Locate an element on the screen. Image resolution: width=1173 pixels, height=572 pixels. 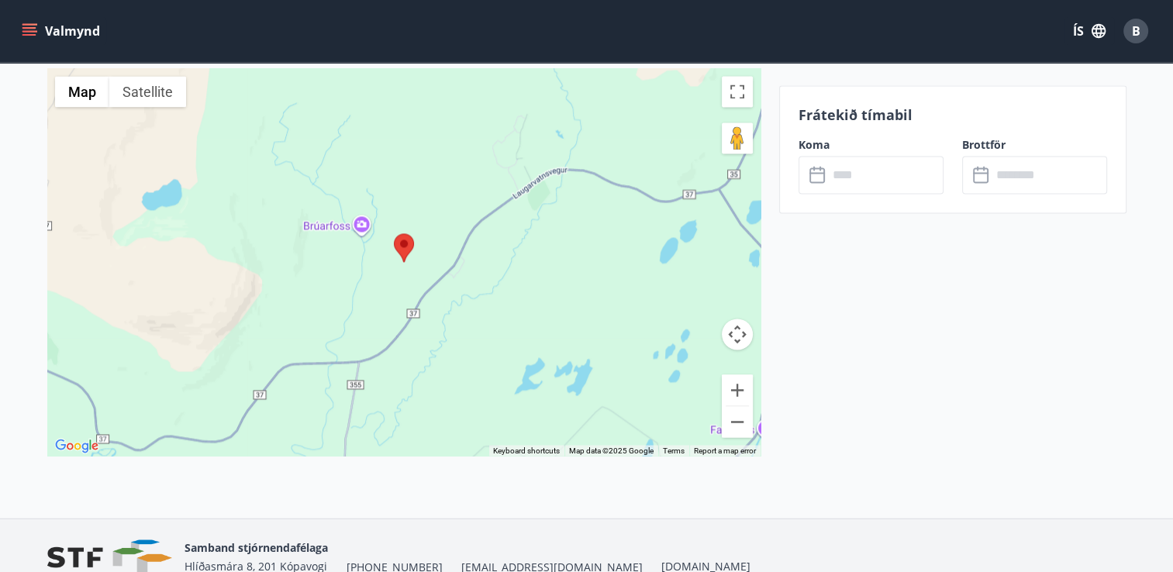
label: Brottför is located at coordinates (1034, 145).